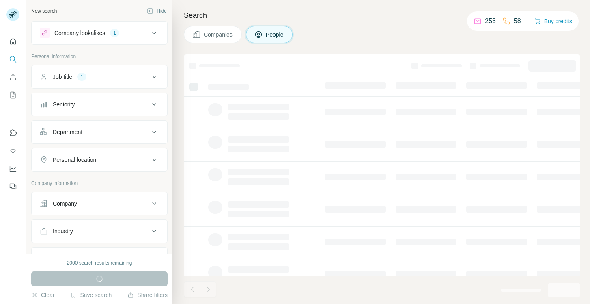  What do you see at coordinates (13, 168) in the screenshot?
I see `button: Dashboard` at bounding box center [13, 168].